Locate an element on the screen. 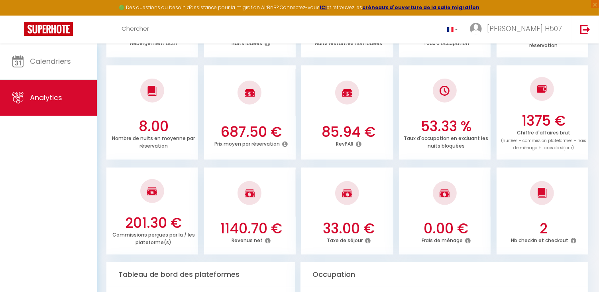 The image size is (599, 292). strong: ICI is located at coordinates (323, 7).